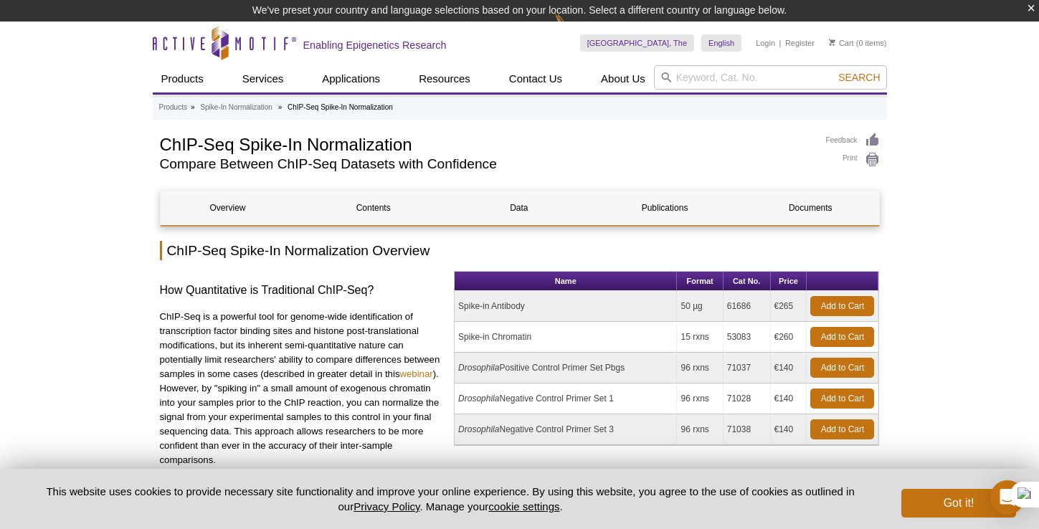 Image resolution: width=1039 pixels, height=529 pixels. I want to click on input: Keyword, Cat. No., so click(770, 77).